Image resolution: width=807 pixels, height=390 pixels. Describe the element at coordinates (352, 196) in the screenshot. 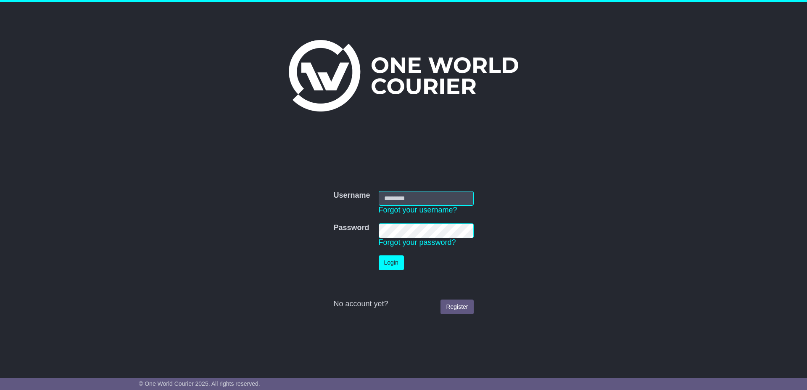

I see `label: Username` at that location.